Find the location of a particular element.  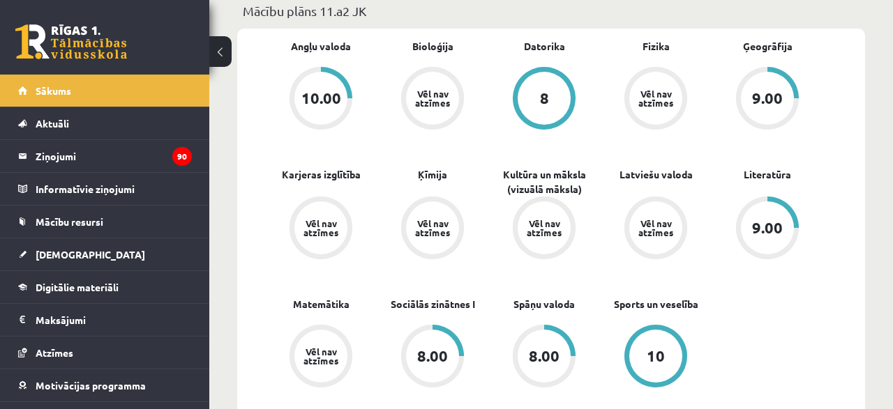

a: 8 is located at coordinates (544, 100).